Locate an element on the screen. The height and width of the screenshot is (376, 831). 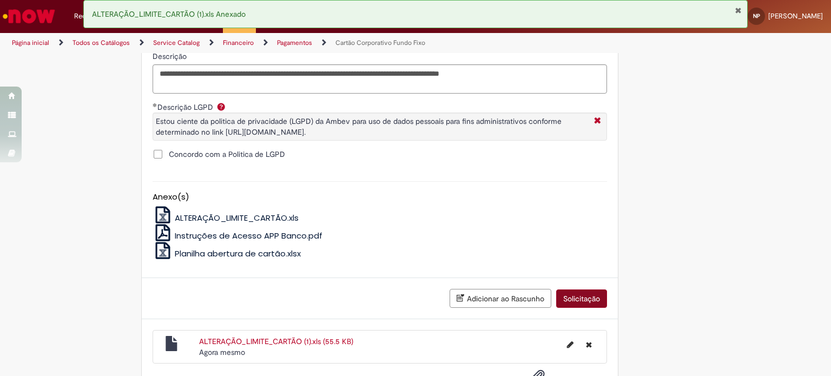
button: Adicionar ao Rascunho is located at coordinates (501, 298).